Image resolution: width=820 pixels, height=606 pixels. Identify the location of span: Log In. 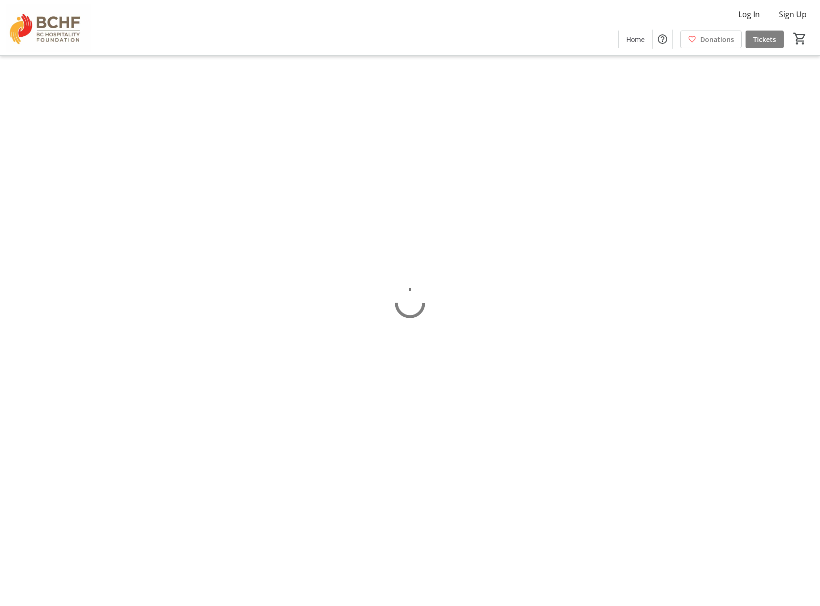
(749, 14).